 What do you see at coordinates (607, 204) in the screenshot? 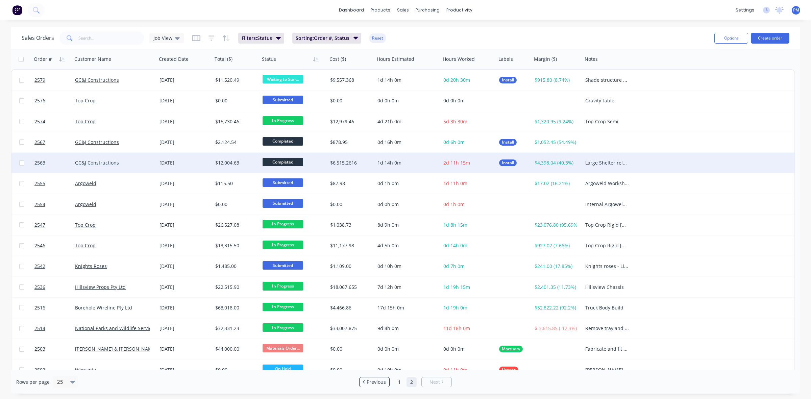
I see `div: Internal Argoweld Training` at bounding box center [607, 204].